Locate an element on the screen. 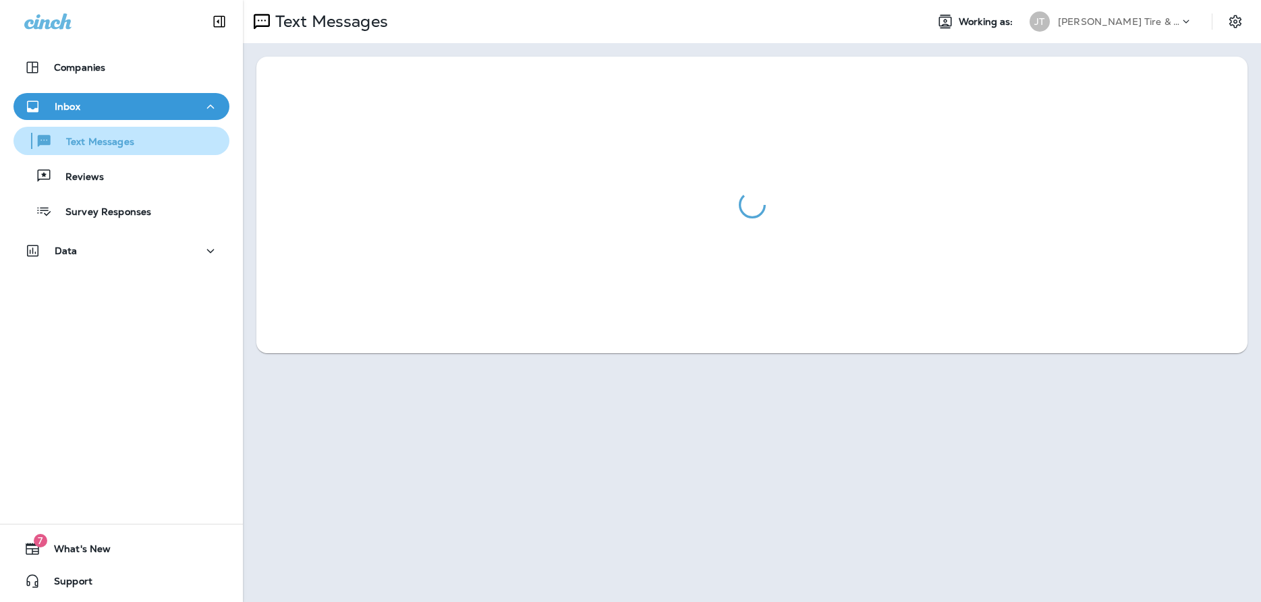 Image resolution: width=1261 pixels, height=602 pixels. button: Companies is located at coordinates (121, 67).